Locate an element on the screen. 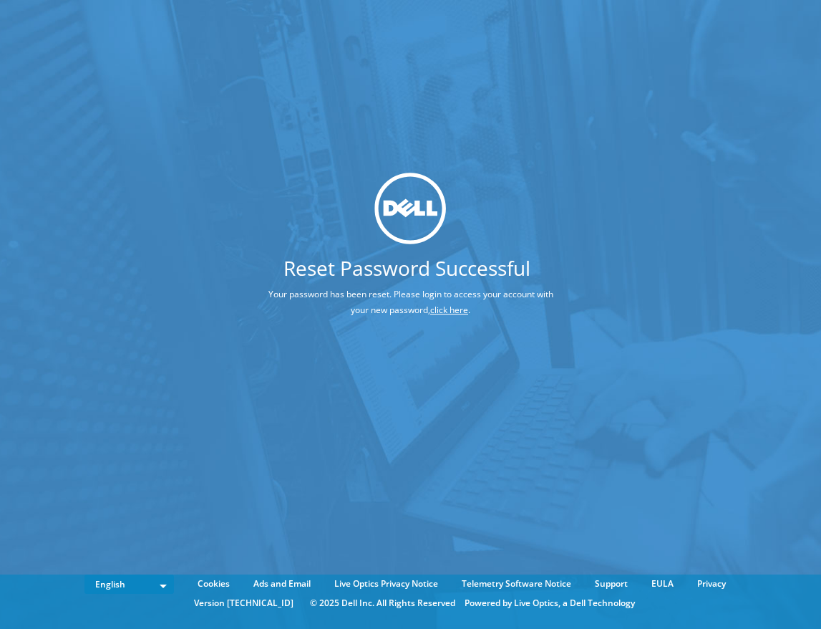 This screenshot has width=821, height=629. h1: Reset Password Successful is located at coordinates (407, 268).